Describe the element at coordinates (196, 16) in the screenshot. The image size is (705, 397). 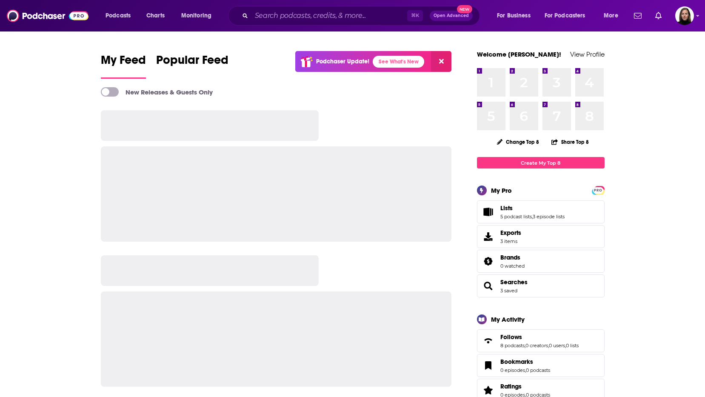
I see `span: Monitoring` at that location.